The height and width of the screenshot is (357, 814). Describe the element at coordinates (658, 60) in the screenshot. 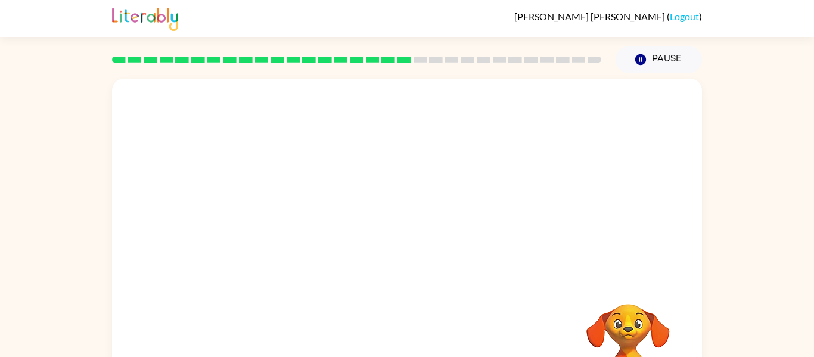

I see `button: Pause` at that location.